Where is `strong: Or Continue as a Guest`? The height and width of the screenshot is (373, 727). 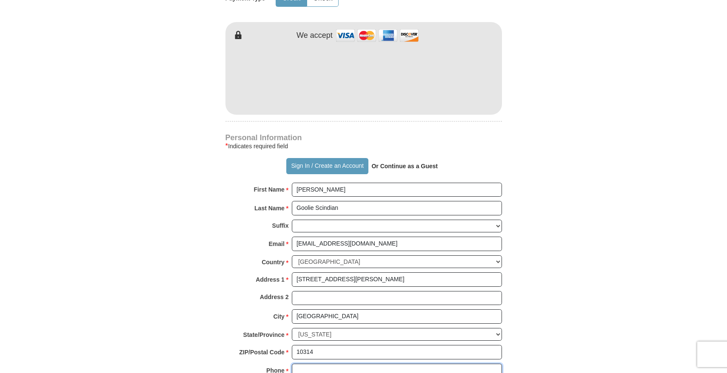
strong: Or Continue as a Guest is located at coordinates (405, 166).